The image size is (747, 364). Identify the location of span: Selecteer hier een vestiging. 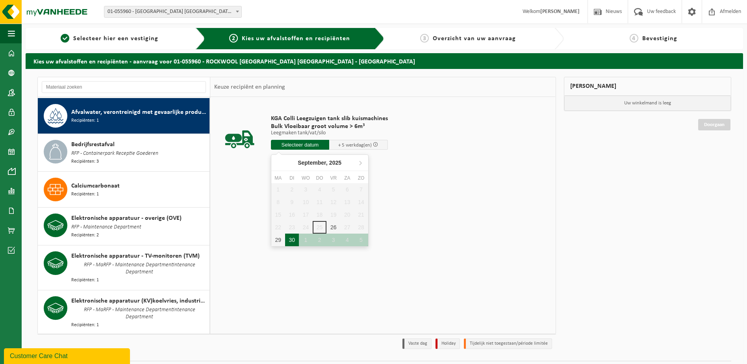
(116, 39).